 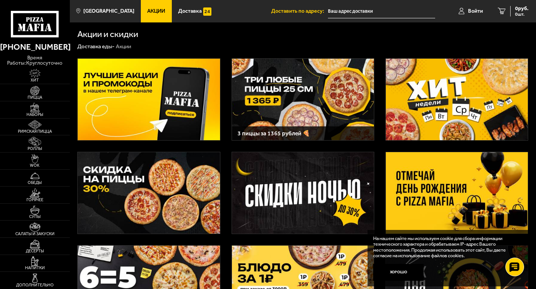 I want to click on p: На нашем сайте мы используем cookie для сбора информации технического характера и обрабатываем IP..., so click(x=445, y=247).